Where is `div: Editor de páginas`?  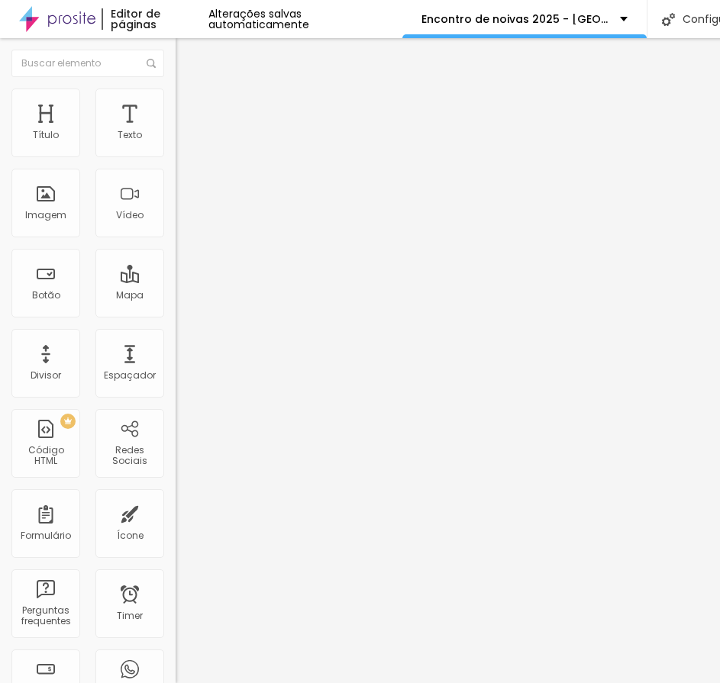
div: Editor de páginas is located at coordinates (154, 19).